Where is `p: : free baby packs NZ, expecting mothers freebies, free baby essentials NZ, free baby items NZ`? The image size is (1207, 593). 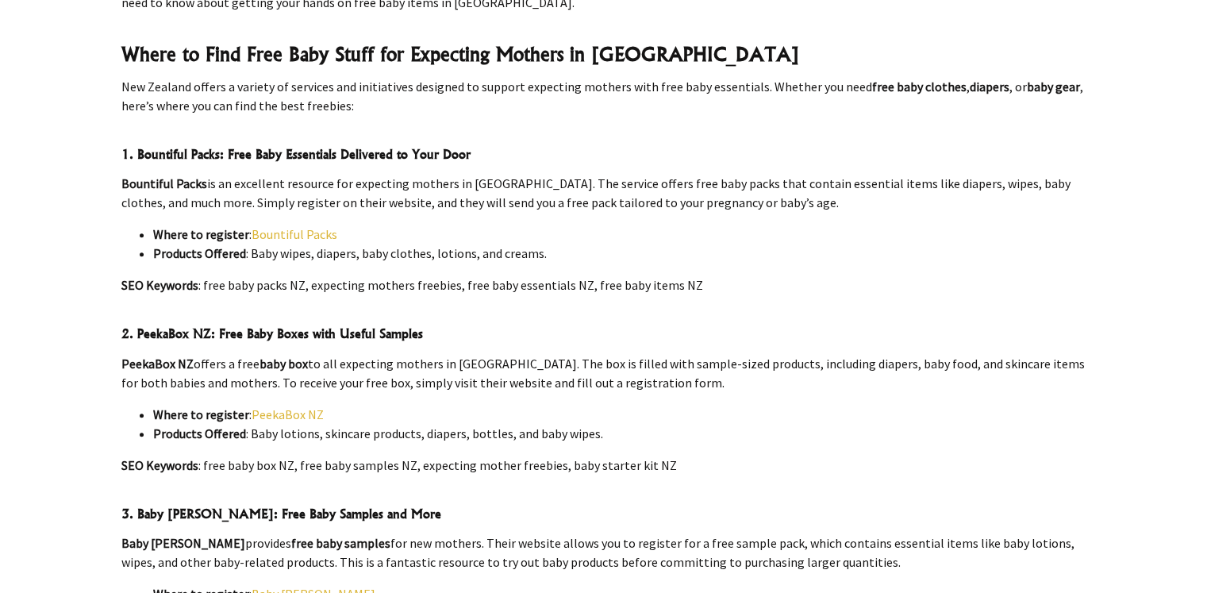 p: : free baby packs NZ, expecting mothers freebies, free baby essentials NZ, free baby items NZ is located at coordinates (604, 285).